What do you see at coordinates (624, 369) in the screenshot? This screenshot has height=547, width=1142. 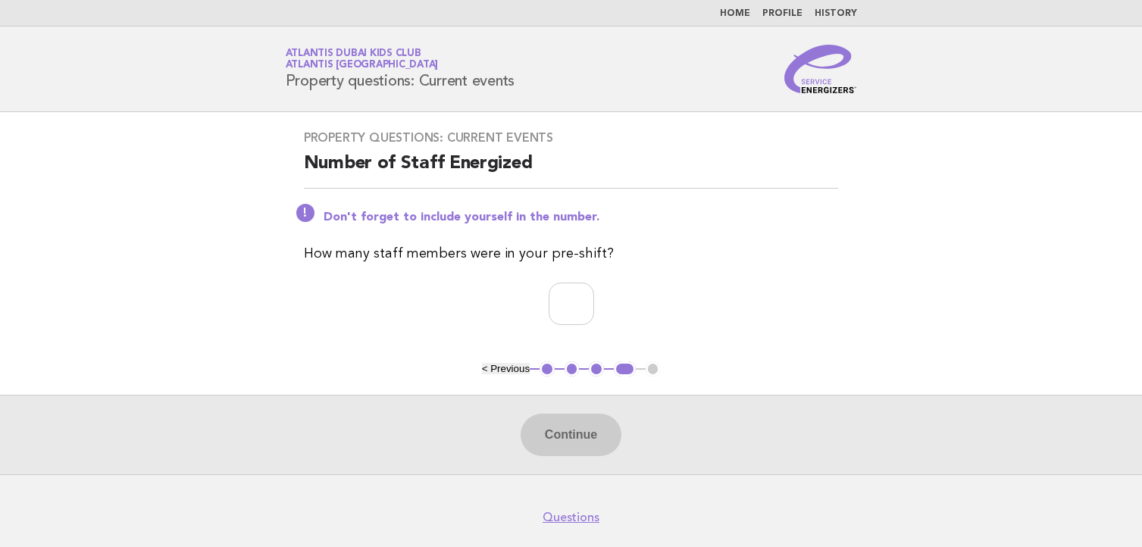 I see `button: 4` at bounding box center [624, 369].